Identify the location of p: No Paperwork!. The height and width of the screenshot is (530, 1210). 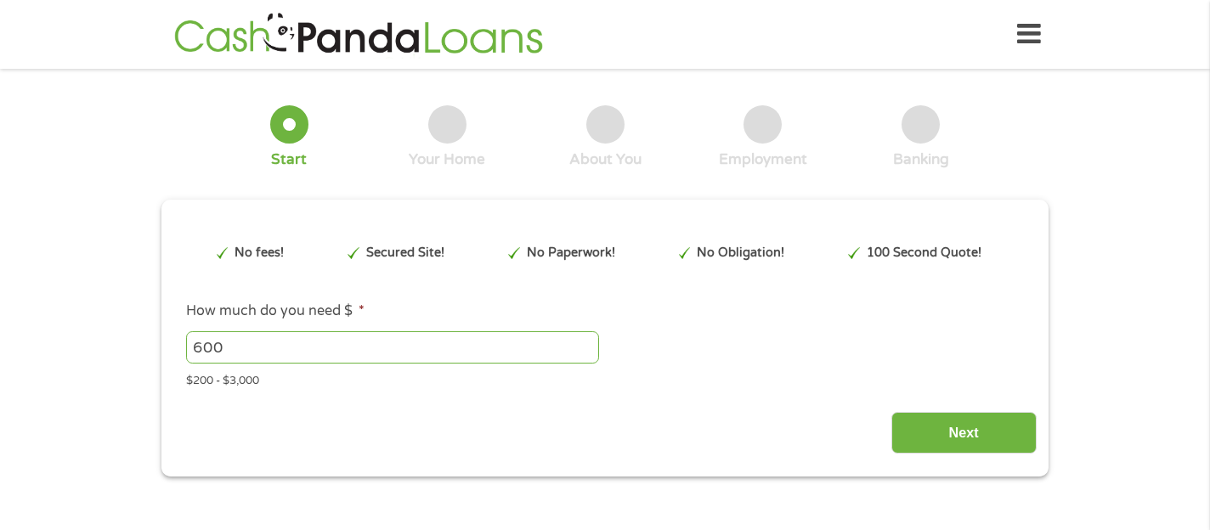
(571, 253).